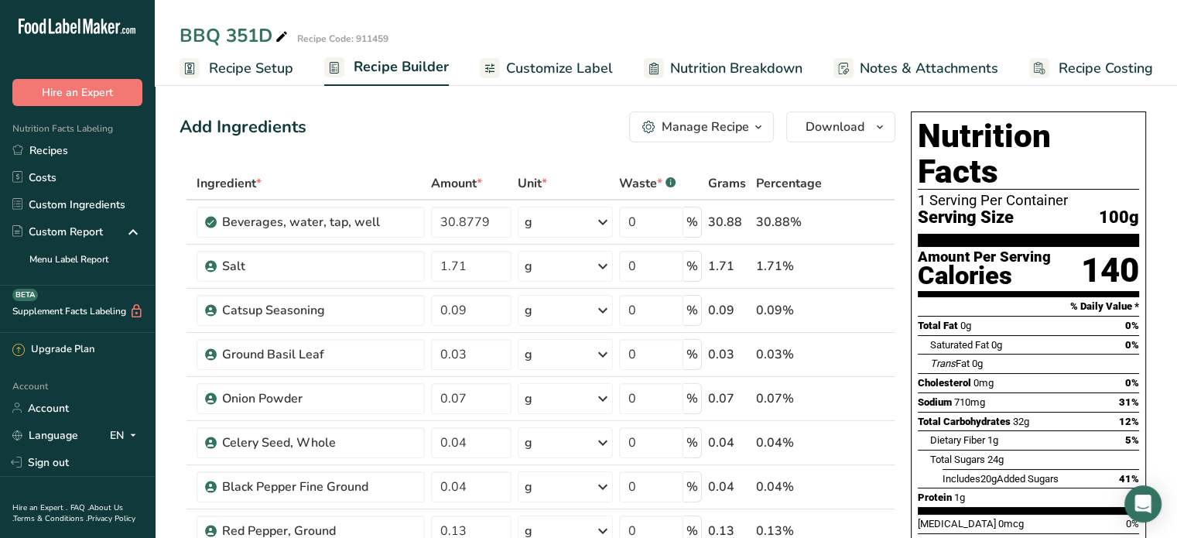  Describe the element at coordinates (39, 508) in the screenshot. I see `a: Hire an Expert .` at that location.